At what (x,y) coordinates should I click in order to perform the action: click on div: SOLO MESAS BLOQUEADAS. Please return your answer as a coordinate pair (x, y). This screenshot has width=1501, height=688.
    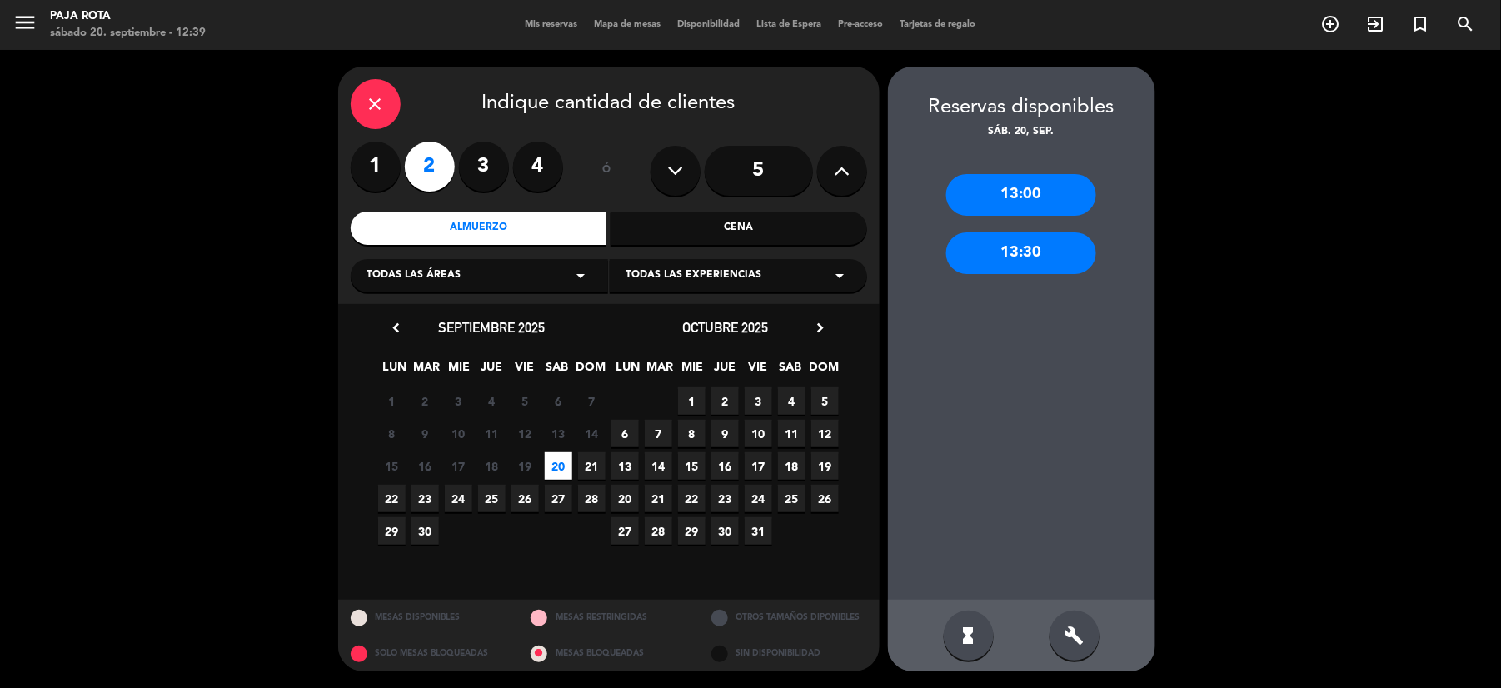
    Looking at the image, I should click on (428, 653).